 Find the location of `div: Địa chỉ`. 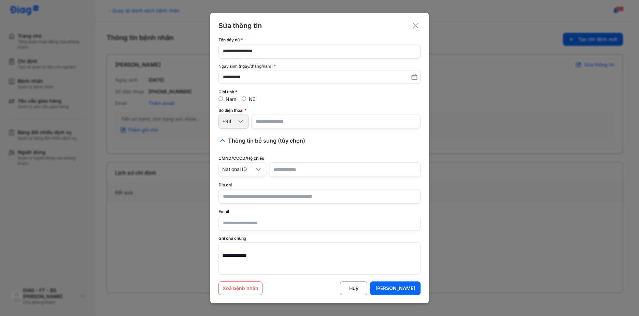

div: Địa chỉ is located at coordinates (320, 185).